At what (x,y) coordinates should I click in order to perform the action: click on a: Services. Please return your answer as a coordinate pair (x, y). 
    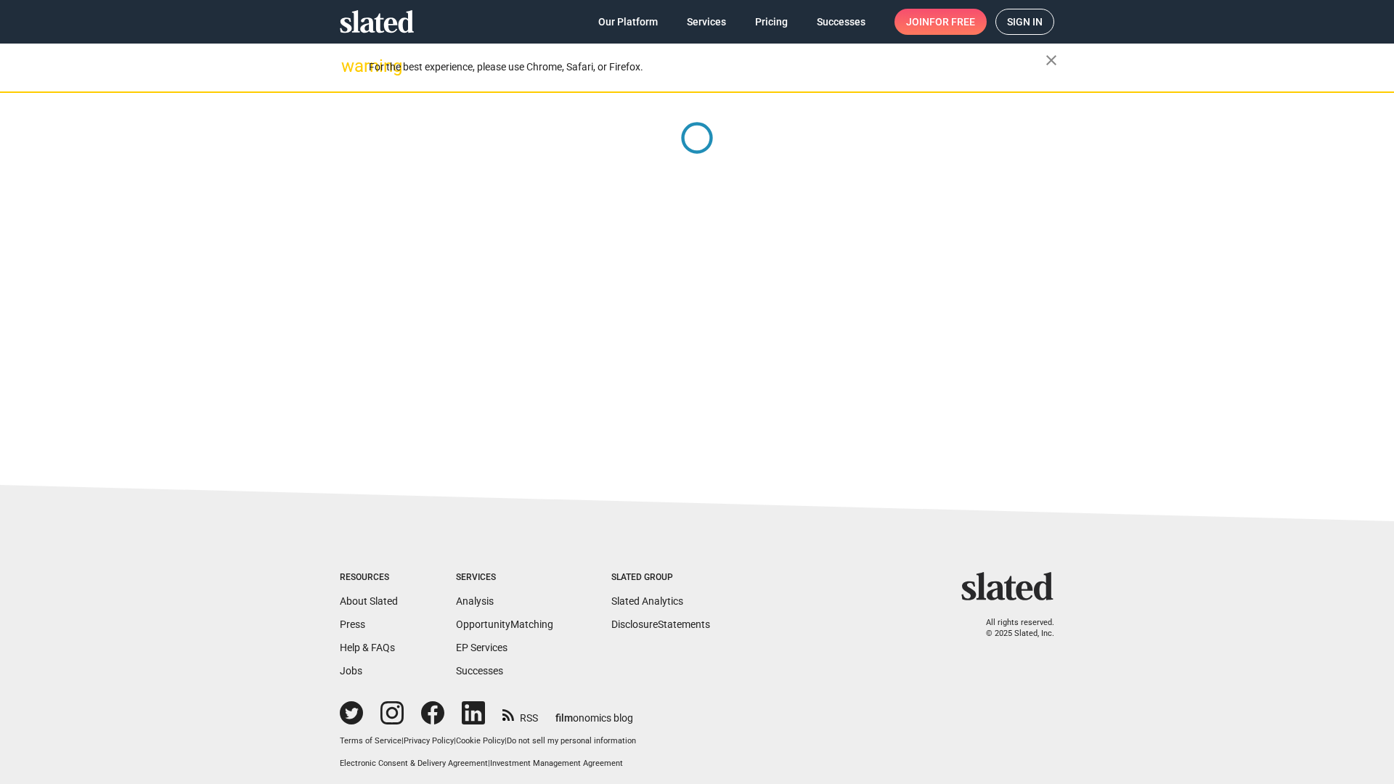
    Looking at the image, I should click on (706, 22).